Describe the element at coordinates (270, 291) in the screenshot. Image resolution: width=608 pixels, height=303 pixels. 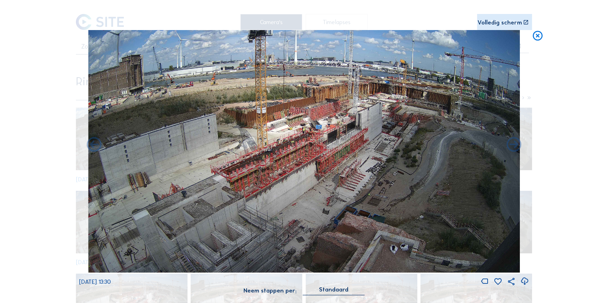
I see `div: Neem stappen per:` at that location.